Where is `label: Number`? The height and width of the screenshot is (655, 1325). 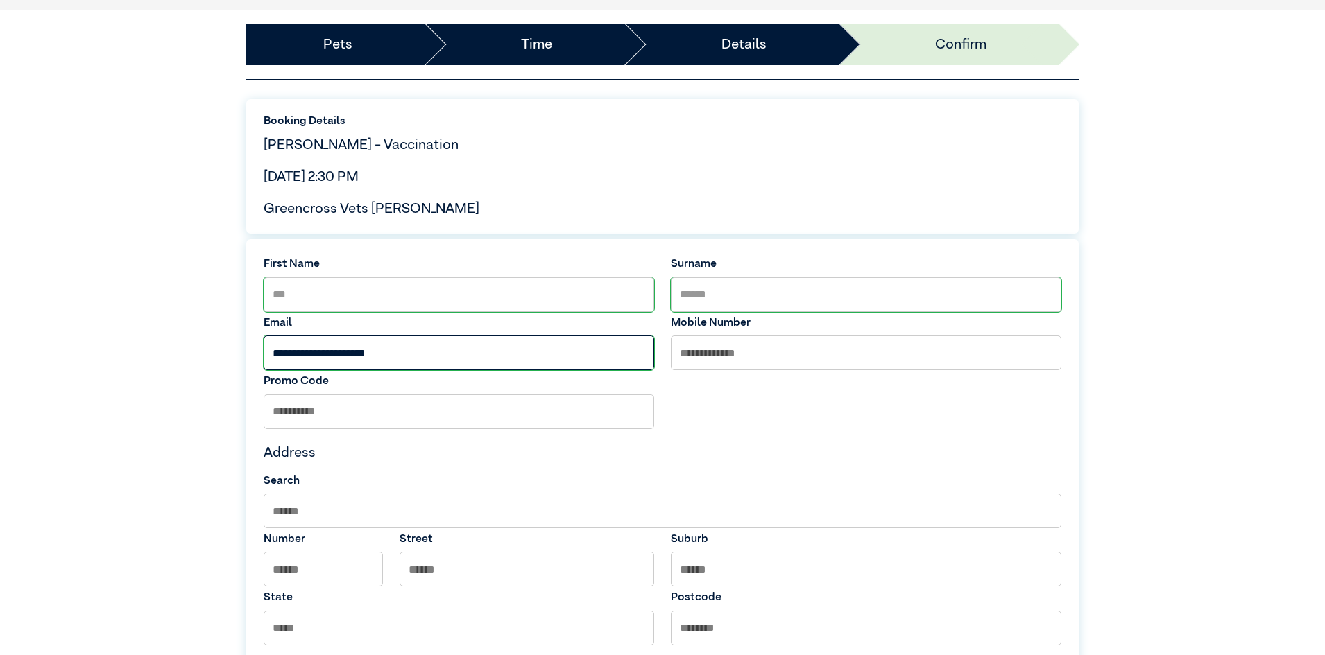 label: Number is located at coordinates (323, 540).